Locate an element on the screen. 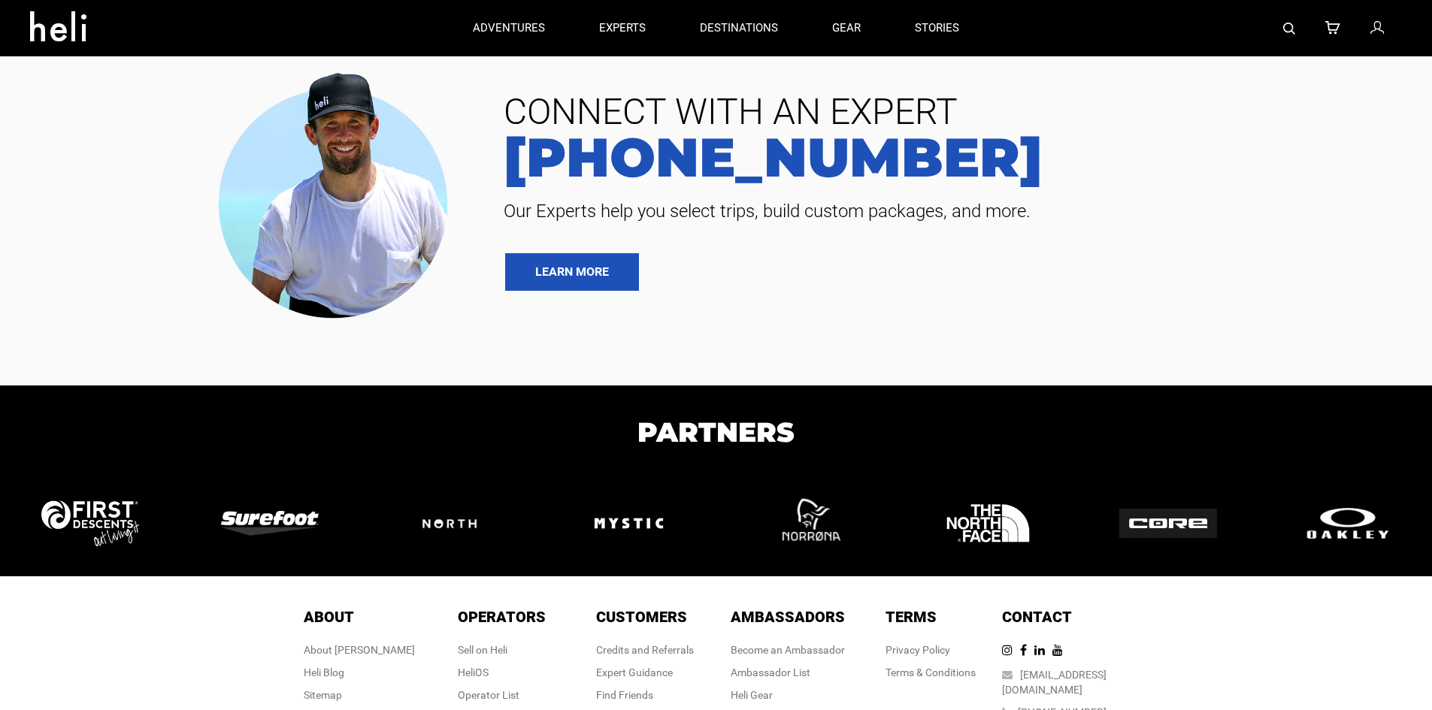 The height and width of the screenshot is (710, 1432). p: destinations is located at coordinates (739, 28).